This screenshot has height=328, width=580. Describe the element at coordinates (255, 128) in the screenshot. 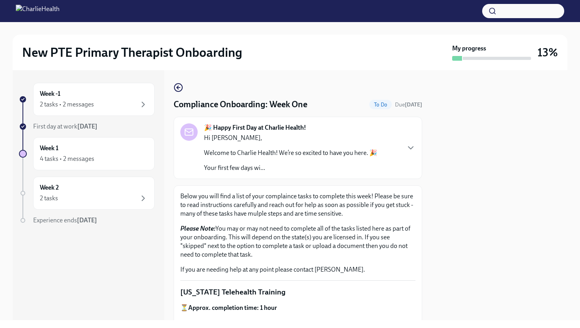

I see `strong: 🎉 Happy First Day at Charlie Health!` at that location.